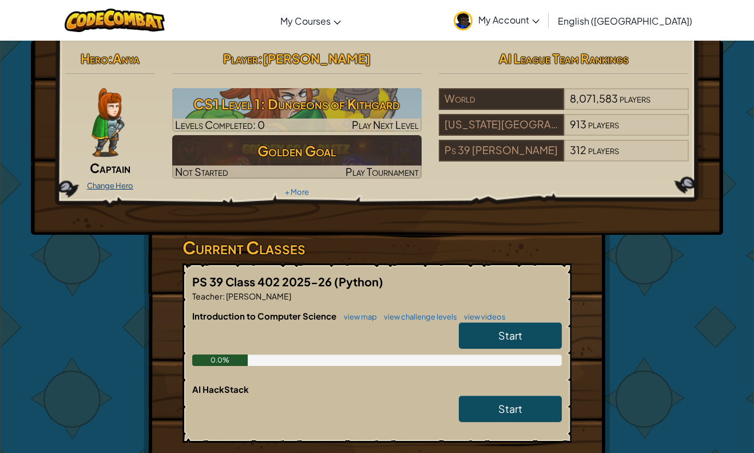  I want to click on a: Change Hero, so click(110, 185).